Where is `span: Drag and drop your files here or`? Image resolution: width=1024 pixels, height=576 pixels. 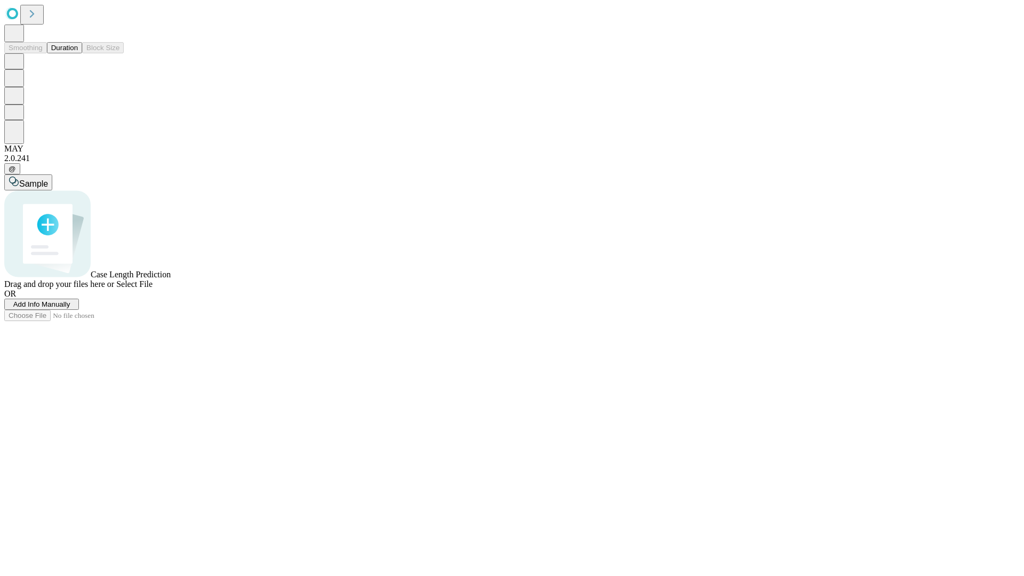
span: Drag and drop your files here or is located at coordinates (59, 284).